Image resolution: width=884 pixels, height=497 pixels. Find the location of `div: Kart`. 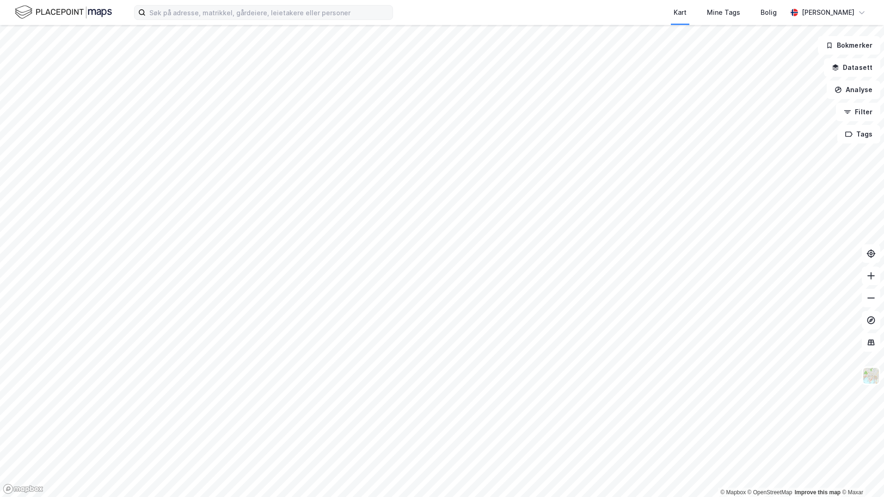

div: Kart is located at coordinates (680, 12).